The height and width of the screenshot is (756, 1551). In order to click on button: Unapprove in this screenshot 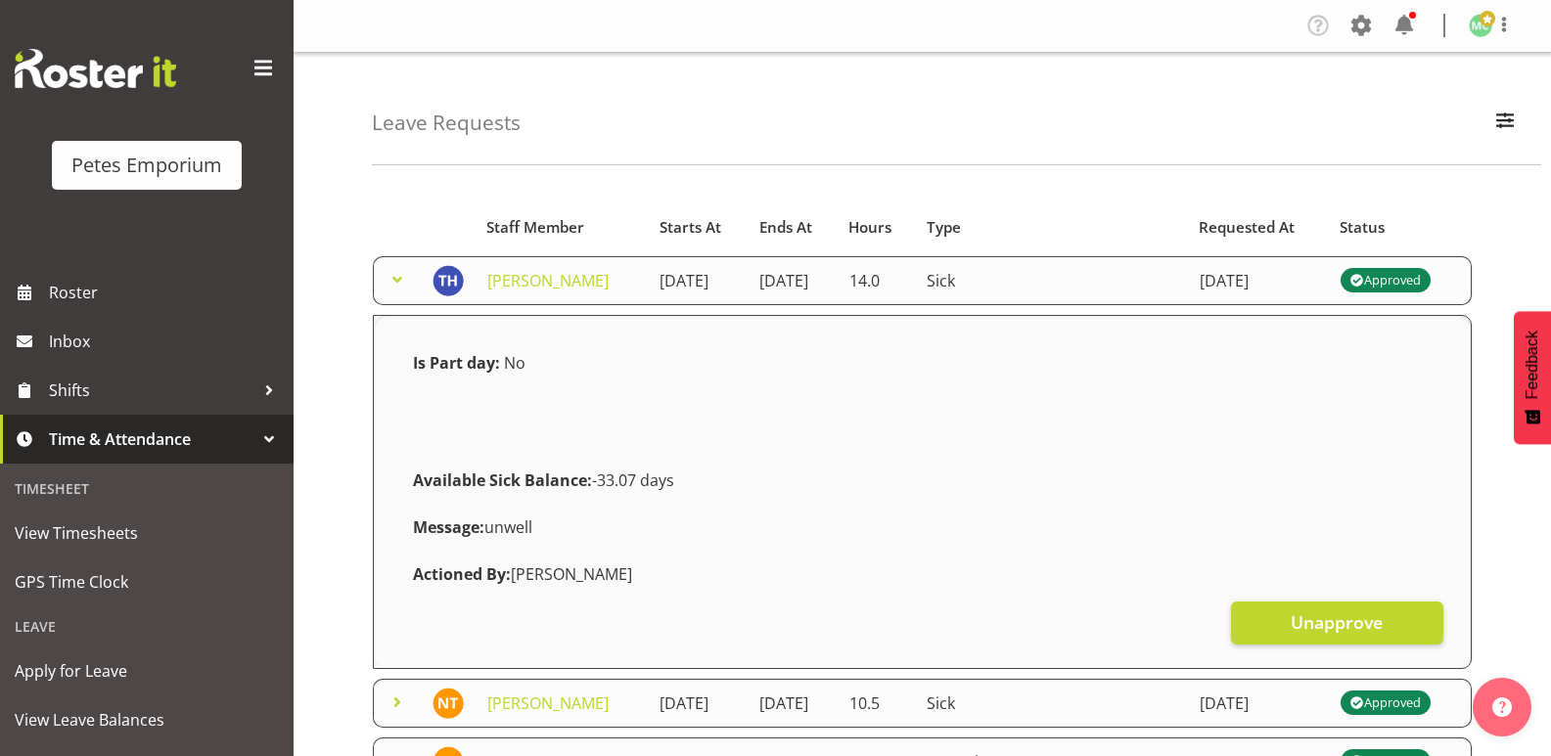, I will do `click(1337, 623)`.